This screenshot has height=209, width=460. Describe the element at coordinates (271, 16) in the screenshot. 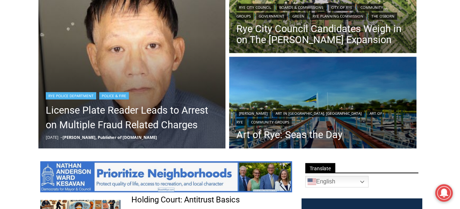

I see `a: Government` at that location.